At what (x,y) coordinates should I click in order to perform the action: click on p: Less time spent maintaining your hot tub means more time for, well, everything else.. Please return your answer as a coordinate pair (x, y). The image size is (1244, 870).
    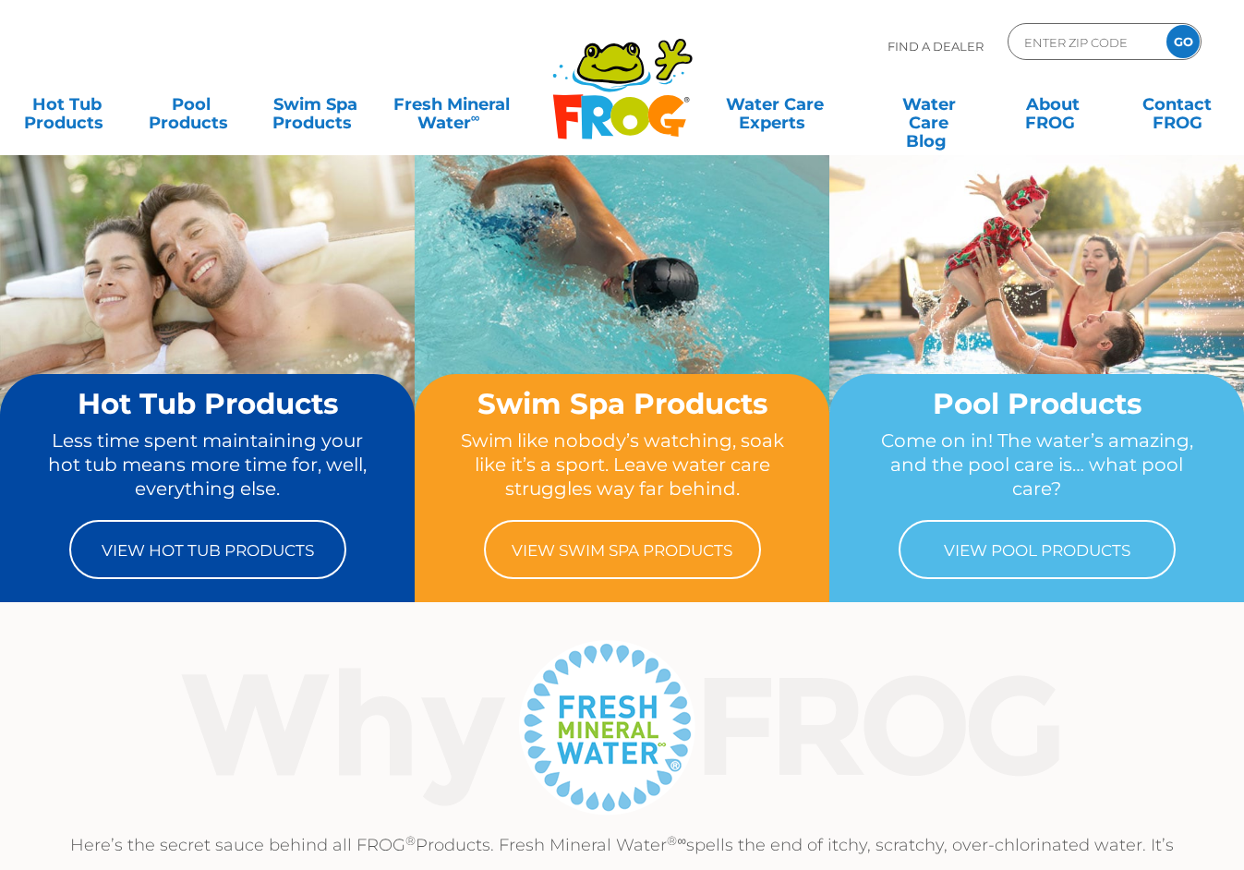
    Looking at the image, I should click on (207, 465).